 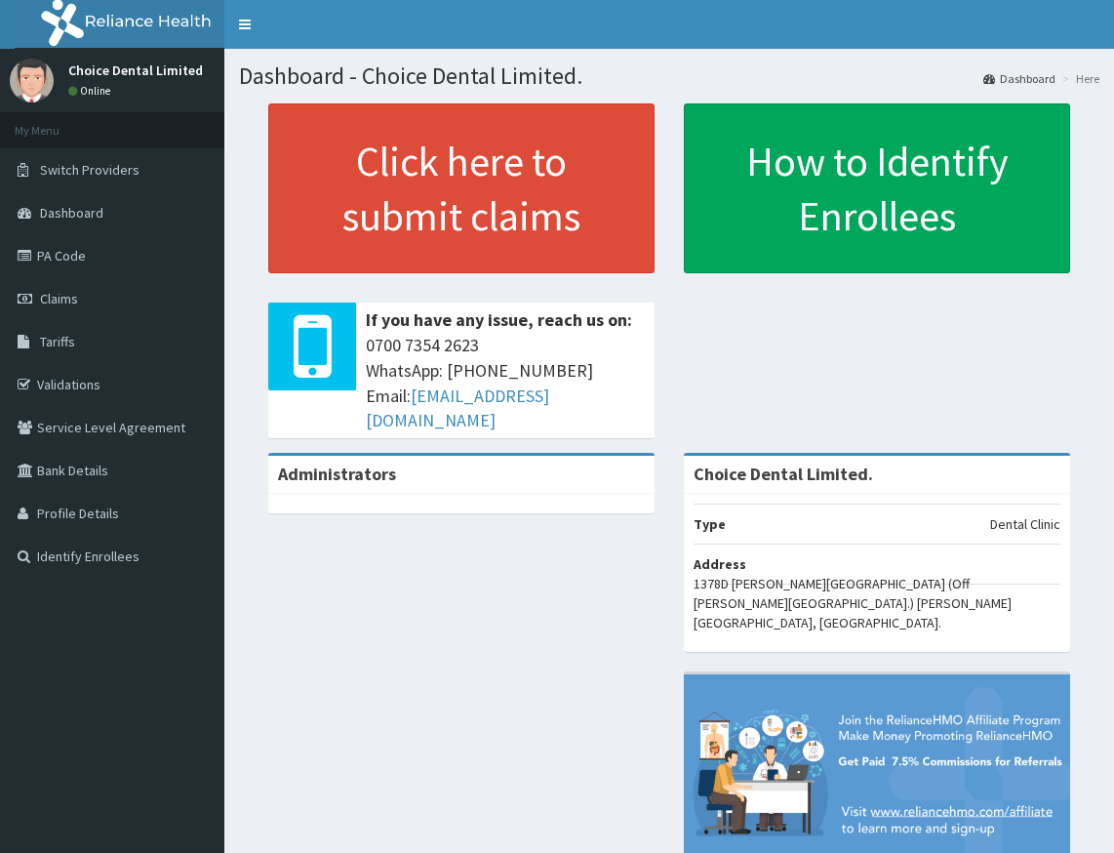 I want to click on p: Dental Clinic, so click(x=1025, y=524).